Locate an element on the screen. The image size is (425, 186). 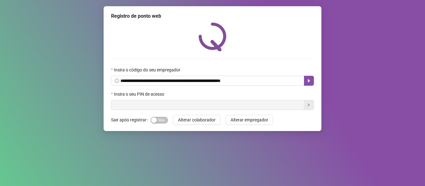
span: Alterar colaborador is located at coordinates (197, 120).